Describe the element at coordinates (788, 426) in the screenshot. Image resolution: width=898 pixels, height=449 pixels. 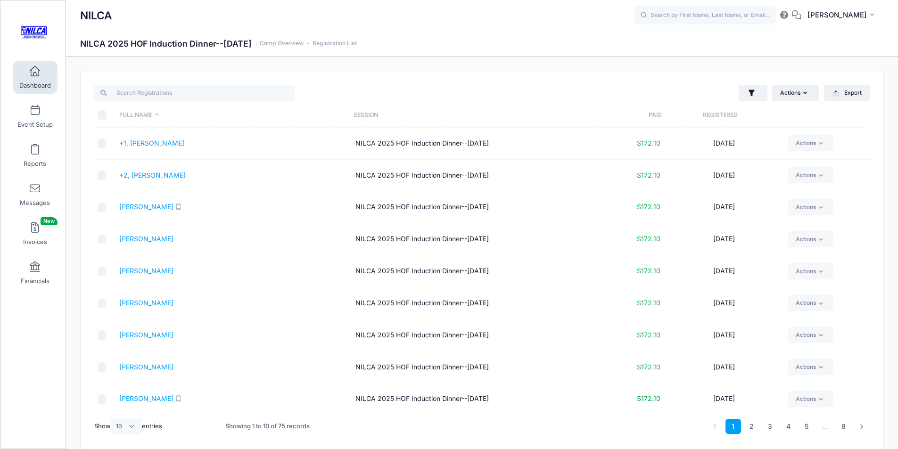
I see `a: 4` at that location.